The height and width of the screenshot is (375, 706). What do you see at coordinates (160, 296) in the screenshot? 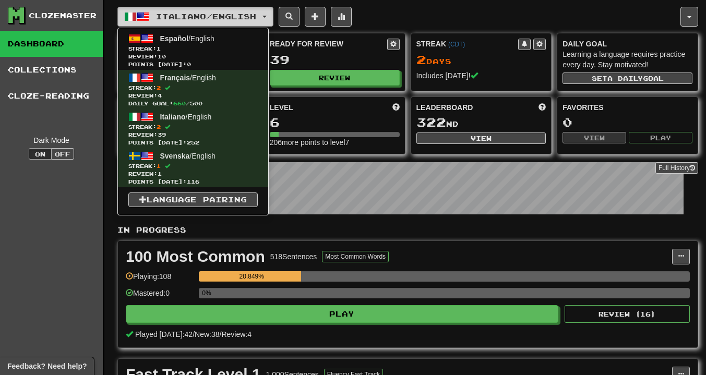
I see `div: Mastered: 0` at bounding box center [160, 296].